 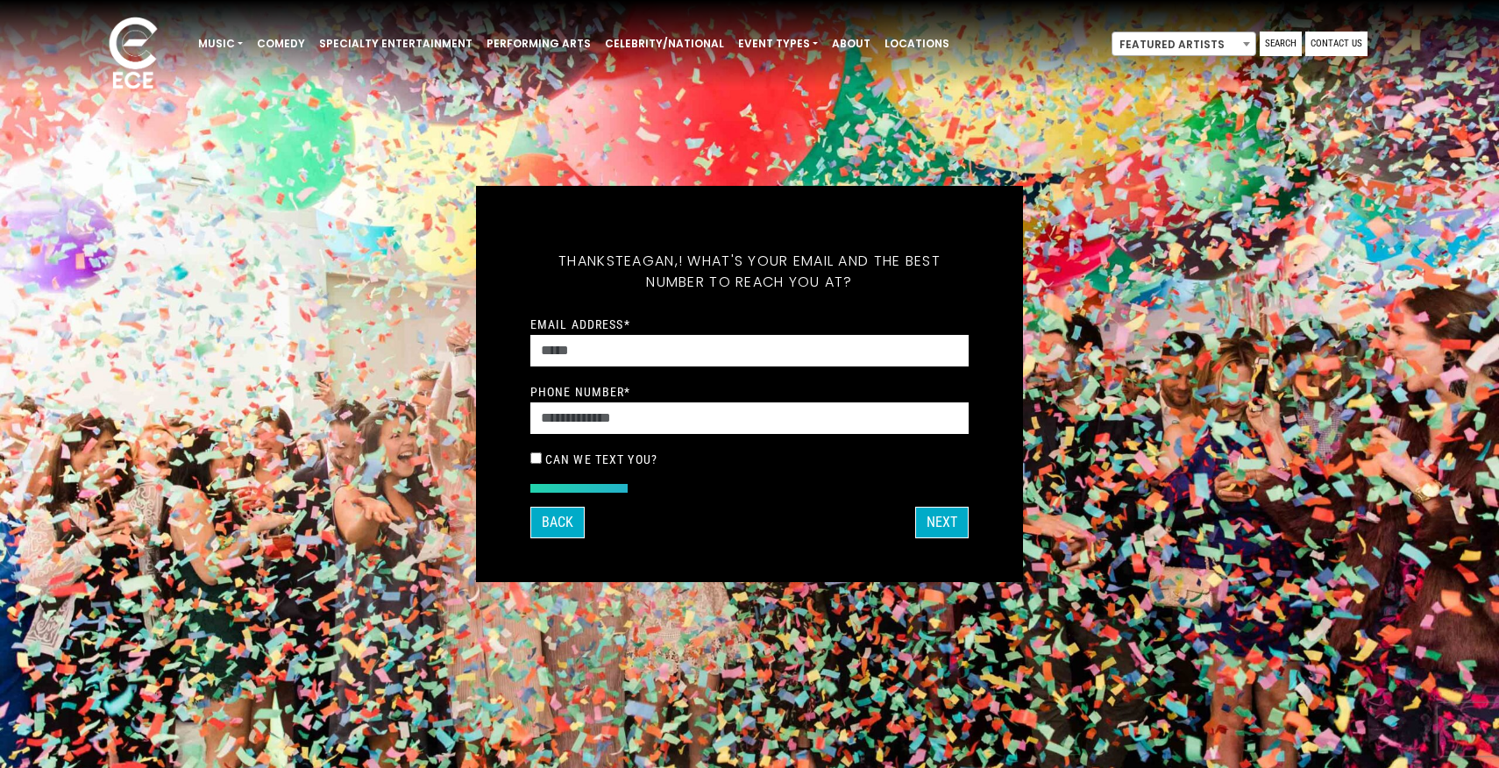 I want to click on a: Locations, so click(x=917, y=44).